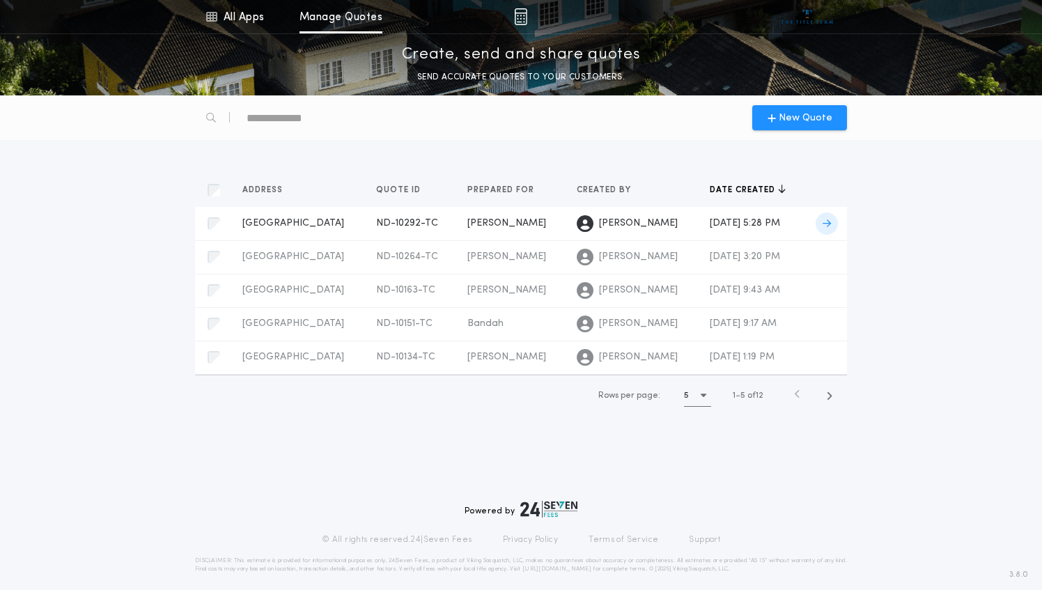  Describe the element at coordinates (403, 190) in the screenshot. I see `button: Quote ID` at that location.